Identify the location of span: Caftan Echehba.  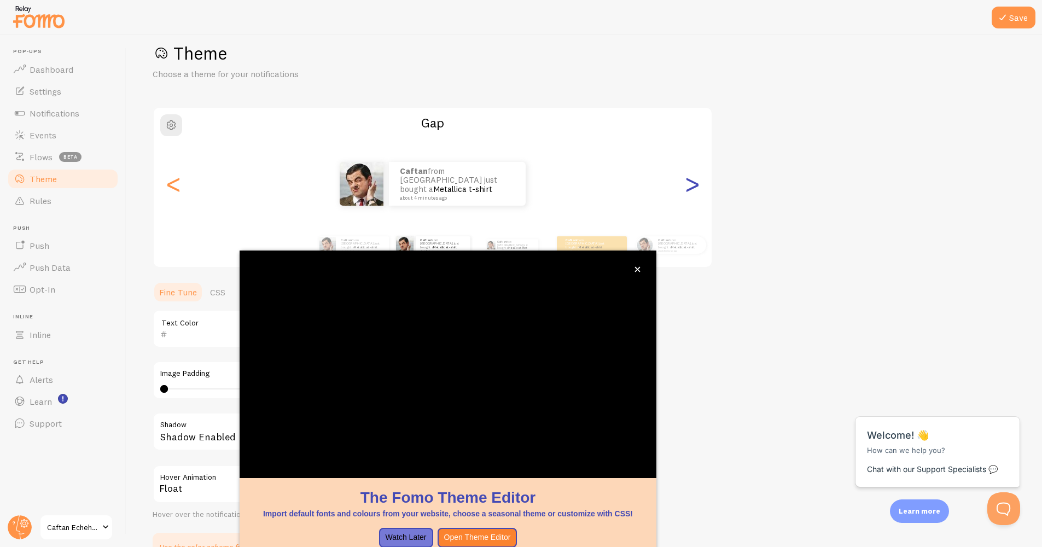
(73, 527).